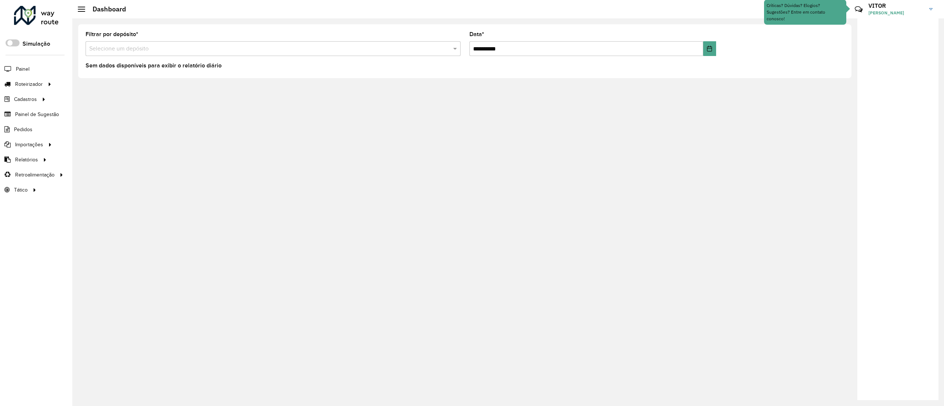  Describe the element at coordinates (29, 145) in the screenshot. I see `span: Importações` at that location.